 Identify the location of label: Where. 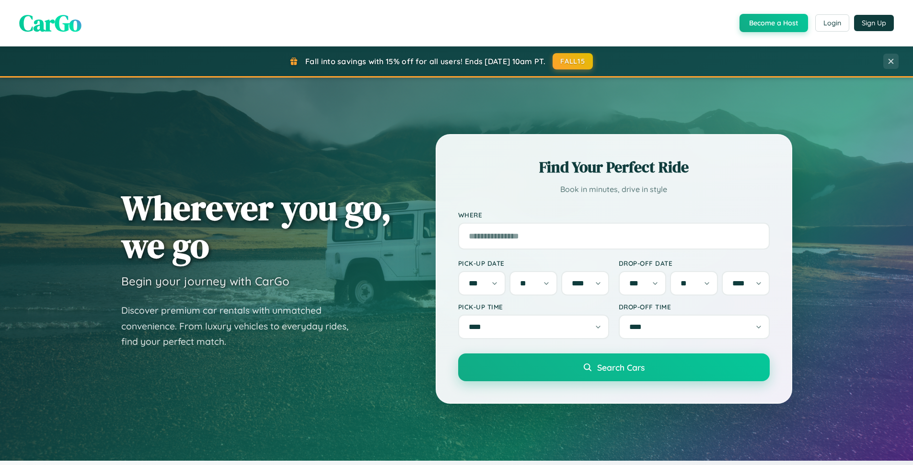
(614, 215).